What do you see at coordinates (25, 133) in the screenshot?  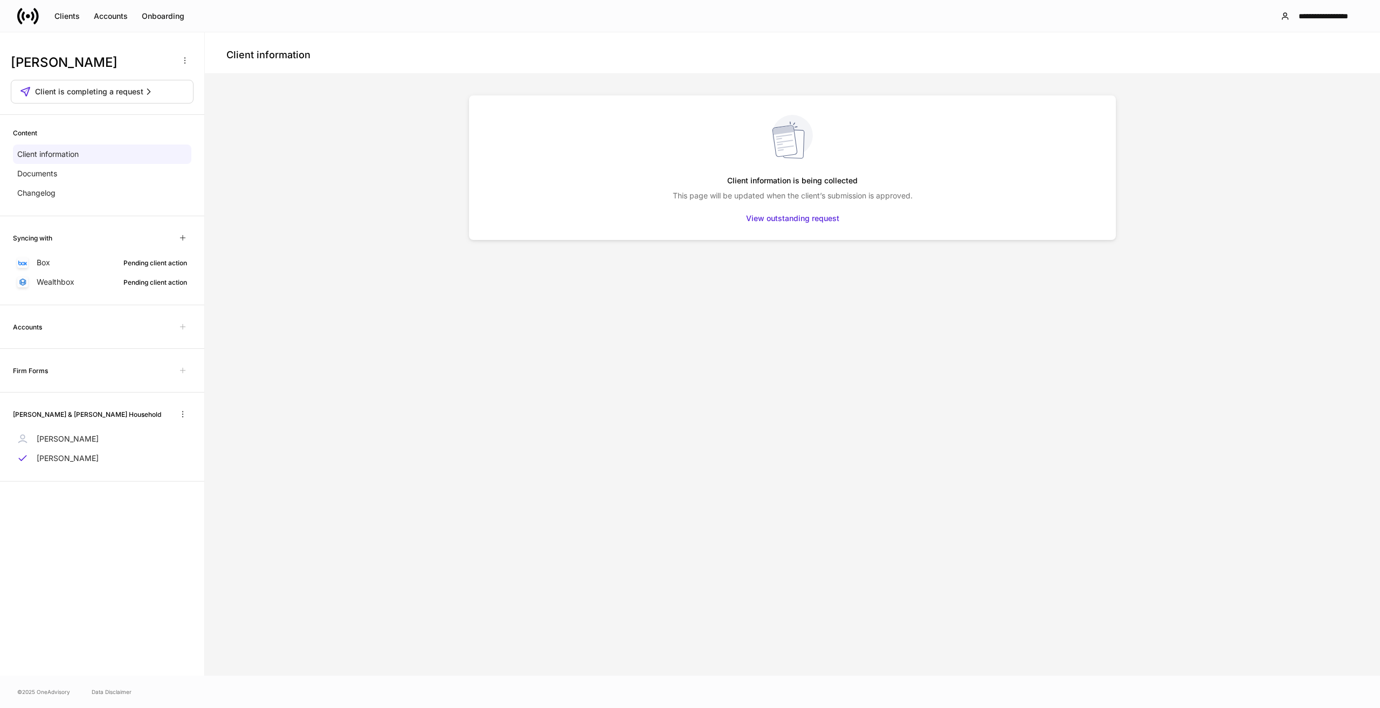 I see `h6: Content` at bounding box center [25, 133].